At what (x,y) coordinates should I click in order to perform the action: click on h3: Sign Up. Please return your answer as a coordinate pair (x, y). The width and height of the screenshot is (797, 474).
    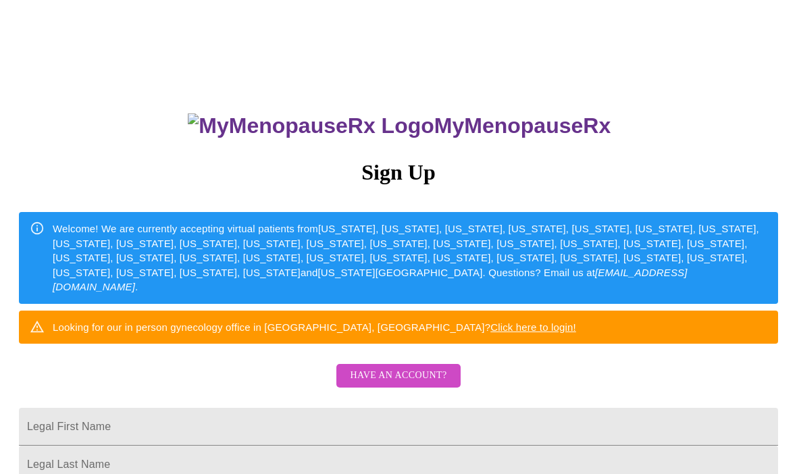
    Looking at the image, I should click on (399, 172).